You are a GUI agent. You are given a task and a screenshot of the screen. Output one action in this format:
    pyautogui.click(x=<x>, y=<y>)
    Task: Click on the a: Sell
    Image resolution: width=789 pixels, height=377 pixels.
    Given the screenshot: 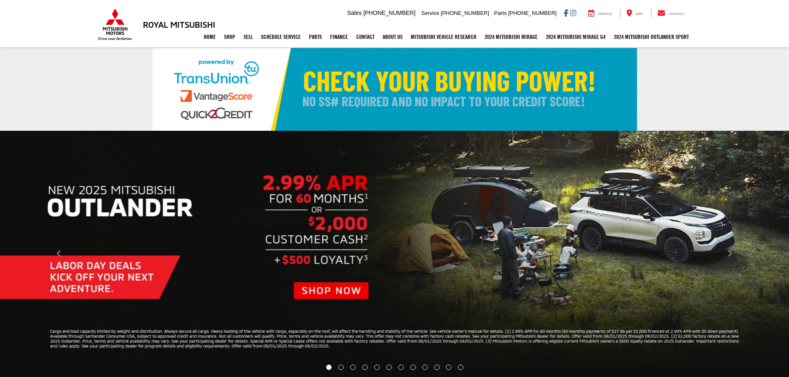 What is the action you would take?
    pyautogui.click(x=248, y=37)
    